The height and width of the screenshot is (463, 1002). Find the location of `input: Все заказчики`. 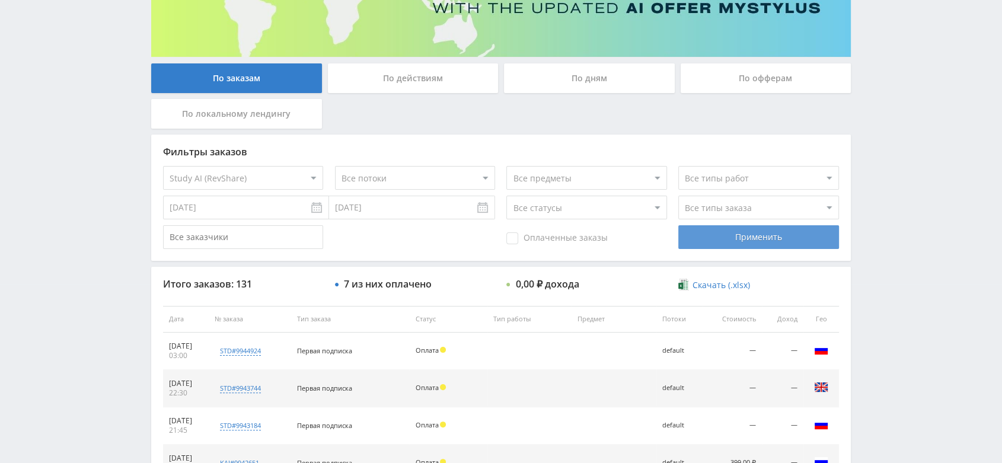

input: Все заказчики is located at coordinates (243, 237).